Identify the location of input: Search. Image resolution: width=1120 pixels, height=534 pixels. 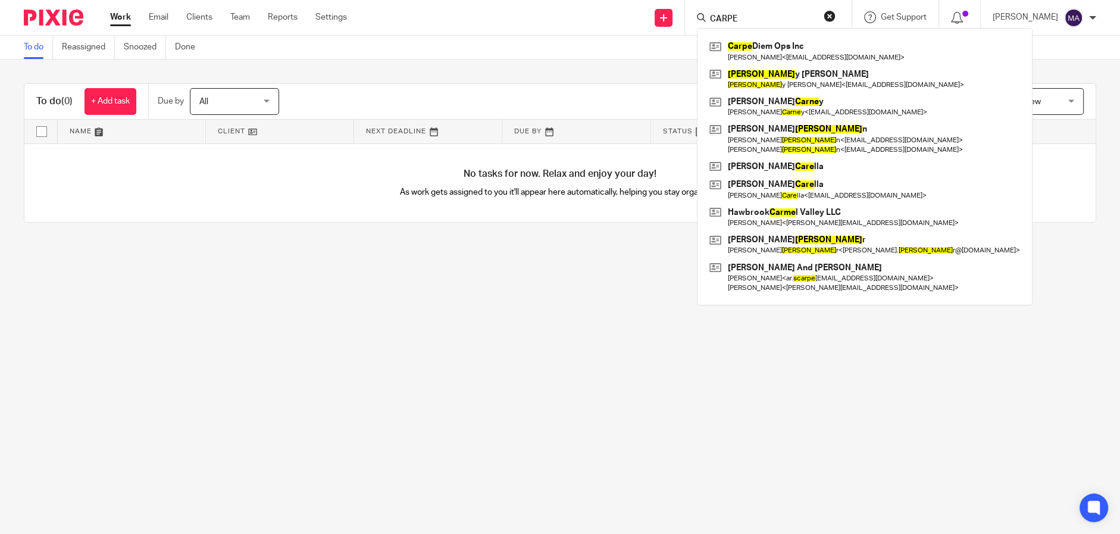
(762, 20).